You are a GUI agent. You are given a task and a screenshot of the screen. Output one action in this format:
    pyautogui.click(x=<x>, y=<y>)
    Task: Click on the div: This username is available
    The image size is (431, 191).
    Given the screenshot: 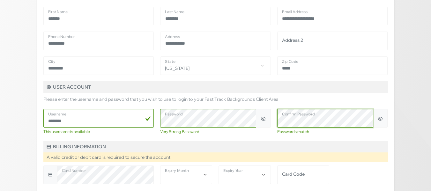 What is the action you would take?
    pyautogui.click(x=99, y=132)
    